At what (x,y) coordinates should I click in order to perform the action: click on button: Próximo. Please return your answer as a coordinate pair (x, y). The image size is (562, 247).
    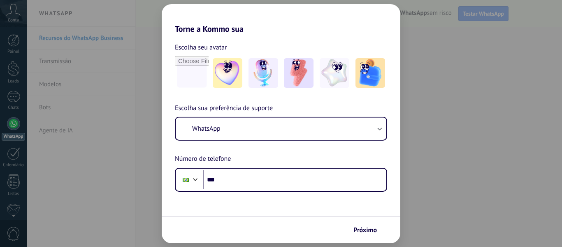
    Looking at the image, I should click on (369, 230).